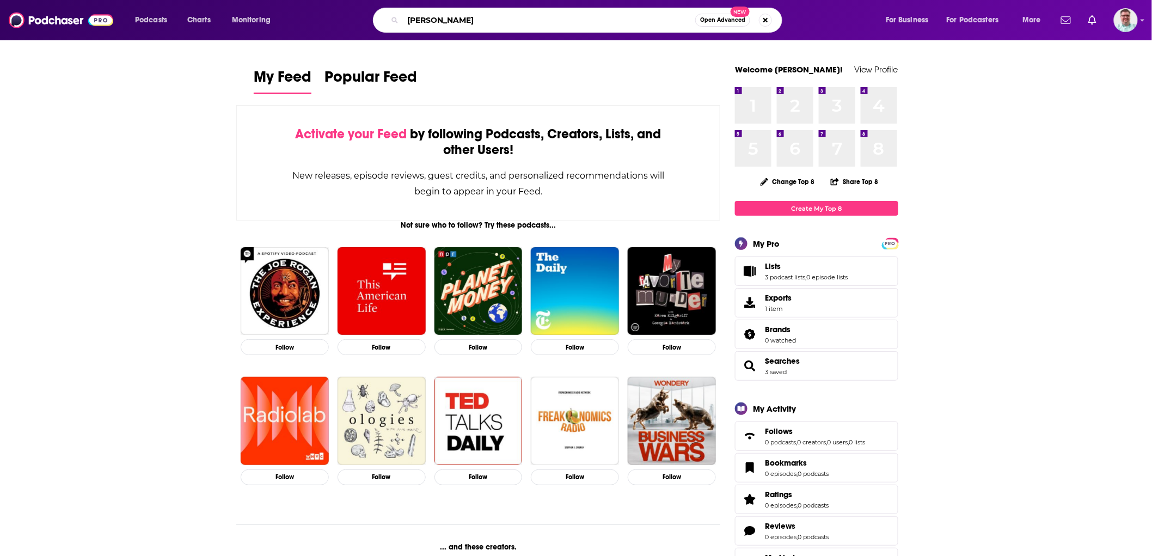 Image resolution: width=1152 pixels, height=556 pixels. I want to click on input: Search podcasts, credits, & more..., so click(549, 20).